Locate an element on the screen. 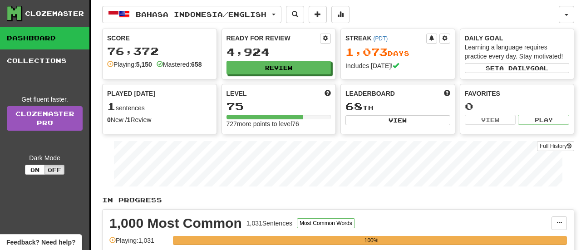 Image resolution: width=581 pixels, height=250 pixels. span: a daily is located at coordinates (515, 68).